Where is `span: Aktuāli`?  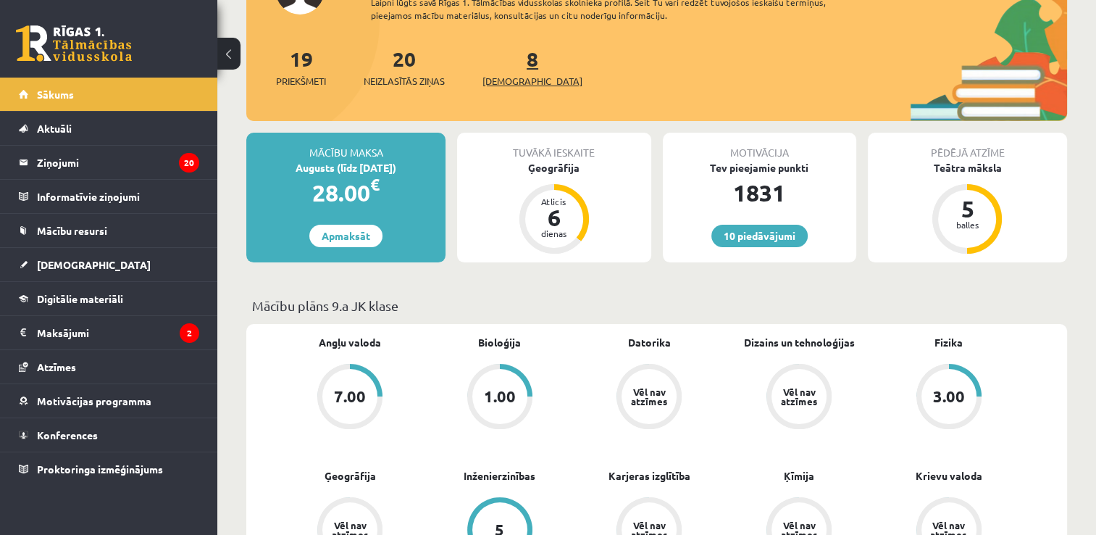 span: Aktuāli is located at coordinates (54, 128).